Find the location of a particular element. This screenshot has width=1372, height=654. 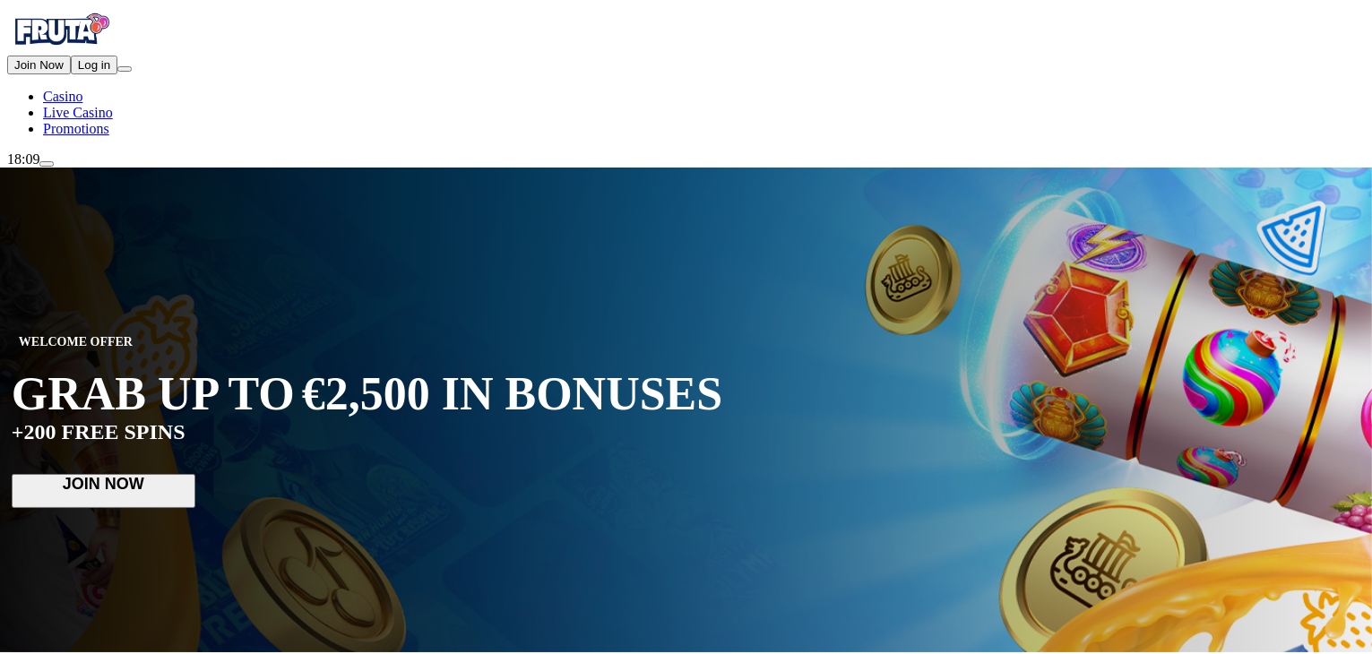

span: +200 FREE SPINS is located at coordinates (99, 432).